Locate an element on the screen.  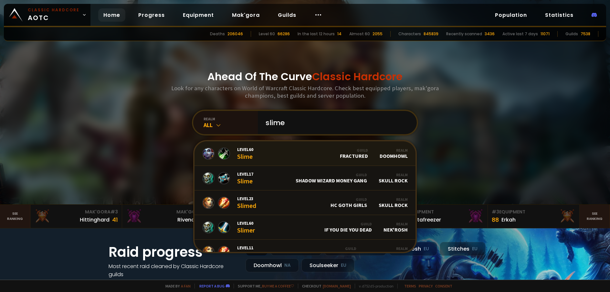
h3: Look for any characters on World of Warcraft Classic Hardcore. Check best equipped players, mak'g... is located at coordinates (305, 92).